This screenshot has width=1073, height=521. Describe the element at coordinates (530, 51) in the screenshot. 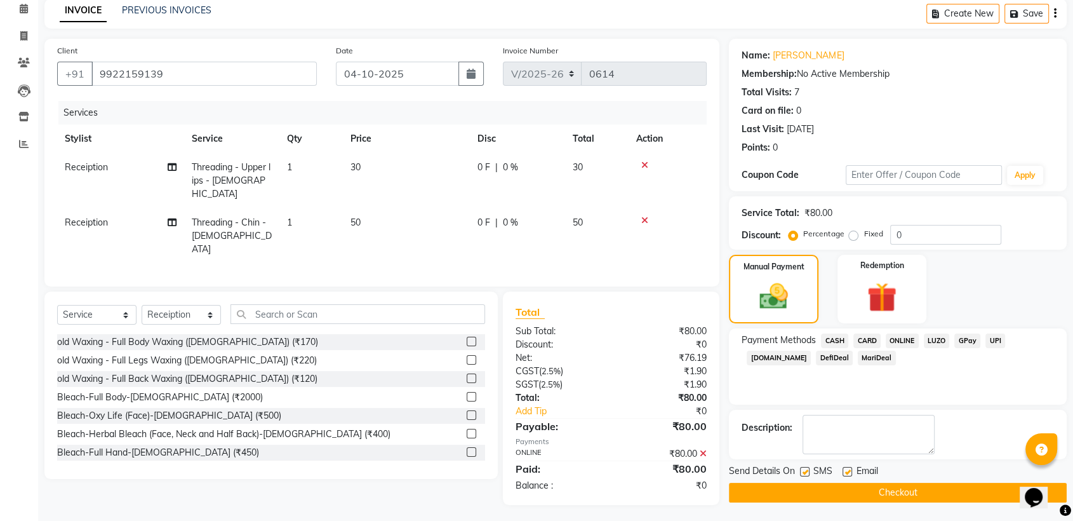

I see `label: Invoice Number` at that location.